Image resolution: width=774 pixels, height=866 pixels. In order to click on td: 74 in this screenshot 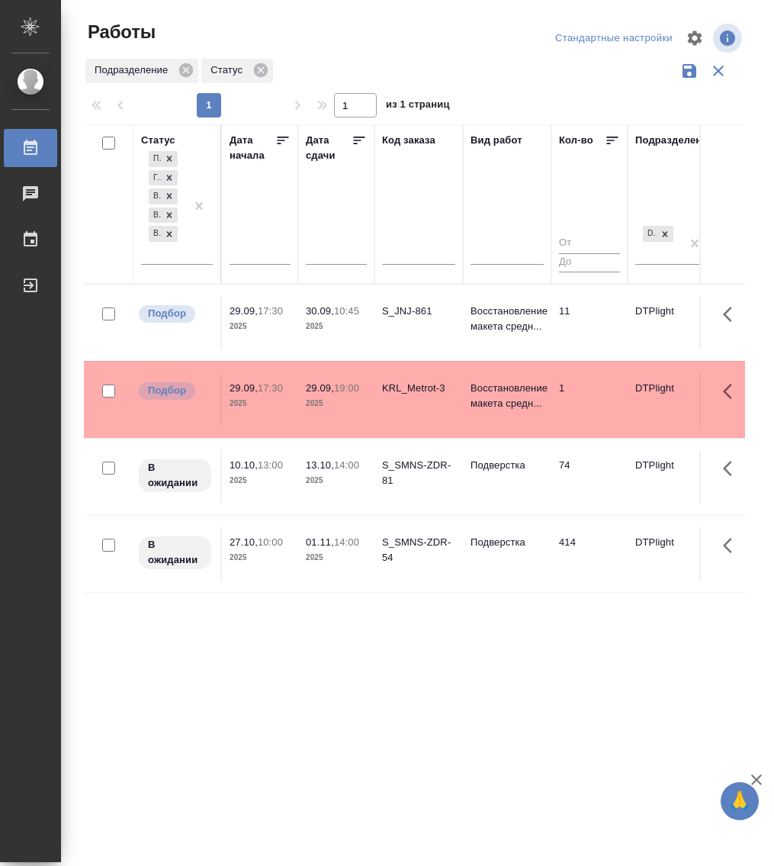, I will do `click(589, 477)`.